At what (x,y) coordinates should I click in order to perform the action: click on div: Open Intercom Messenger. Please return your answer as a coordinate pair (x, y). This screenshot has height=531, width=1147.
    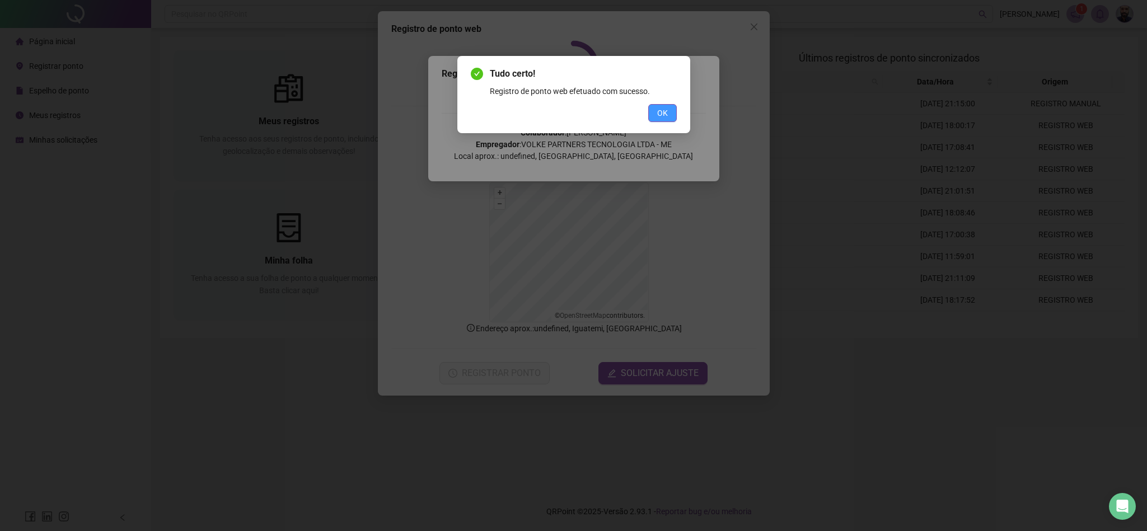
    Looking at the image, I should click on (1122, 507).